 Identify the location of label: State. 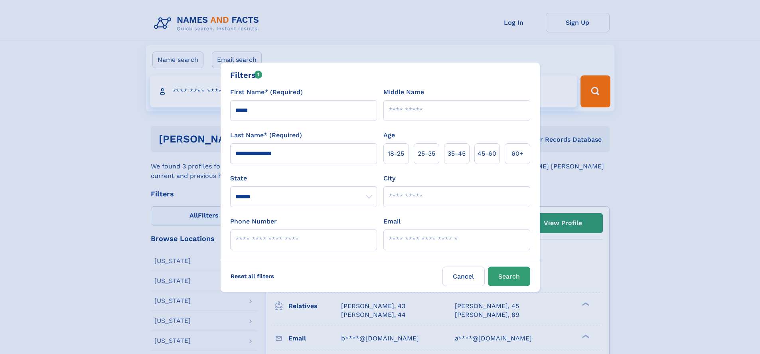
(304, 178).